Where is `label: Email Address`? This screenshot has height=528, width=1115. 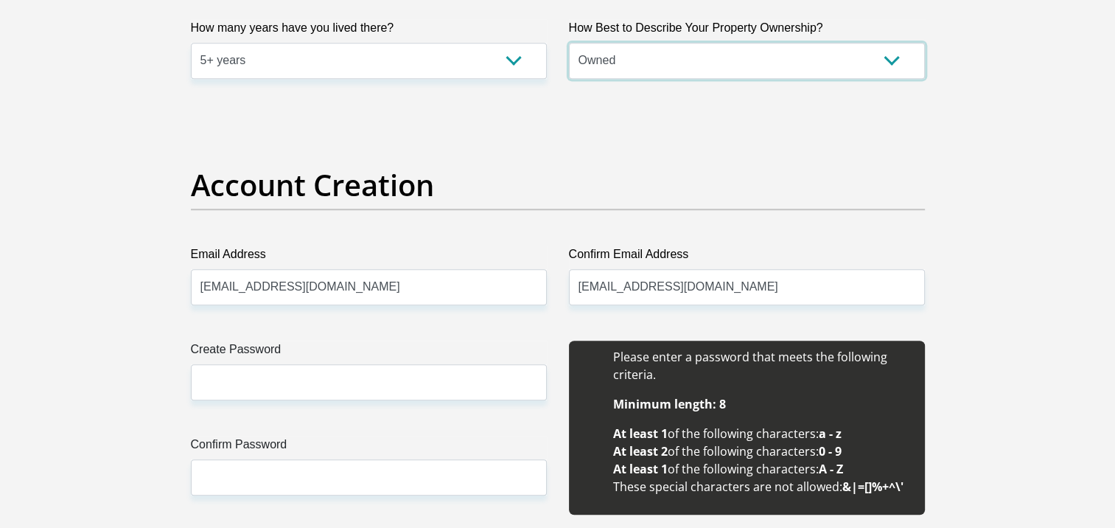
label: Email Address is located at coordinates (368, 257).